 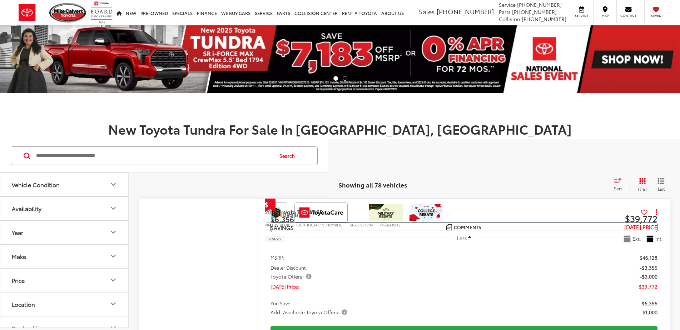 What do you see at coordinates (65, 208) in the screenshot?
I see `button: AvailabilityAvailability` at bounding box center [65, 208].